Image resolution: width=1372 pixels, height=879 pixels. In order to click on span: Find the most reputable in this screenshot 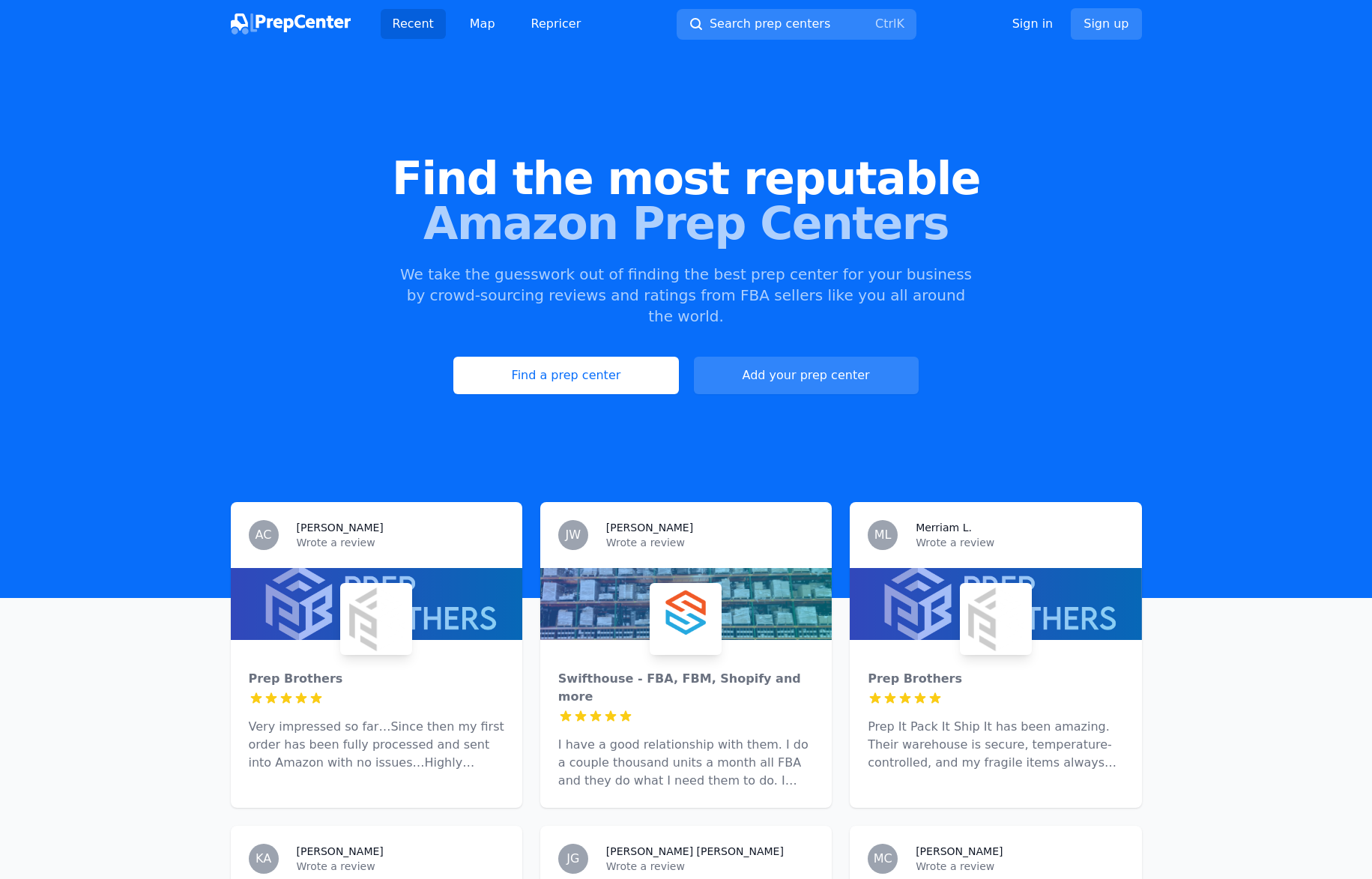, I will do `click(686, 178)`.